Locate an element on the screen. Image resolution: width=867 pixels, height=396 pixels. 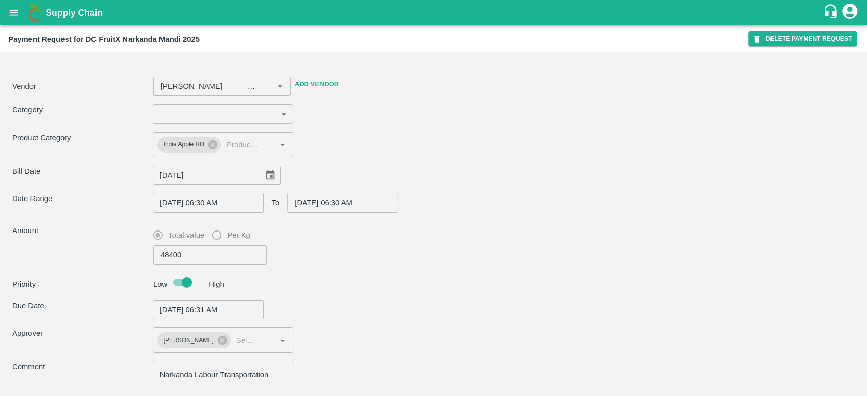
p: Due Date is located at coordinates (82, 306).